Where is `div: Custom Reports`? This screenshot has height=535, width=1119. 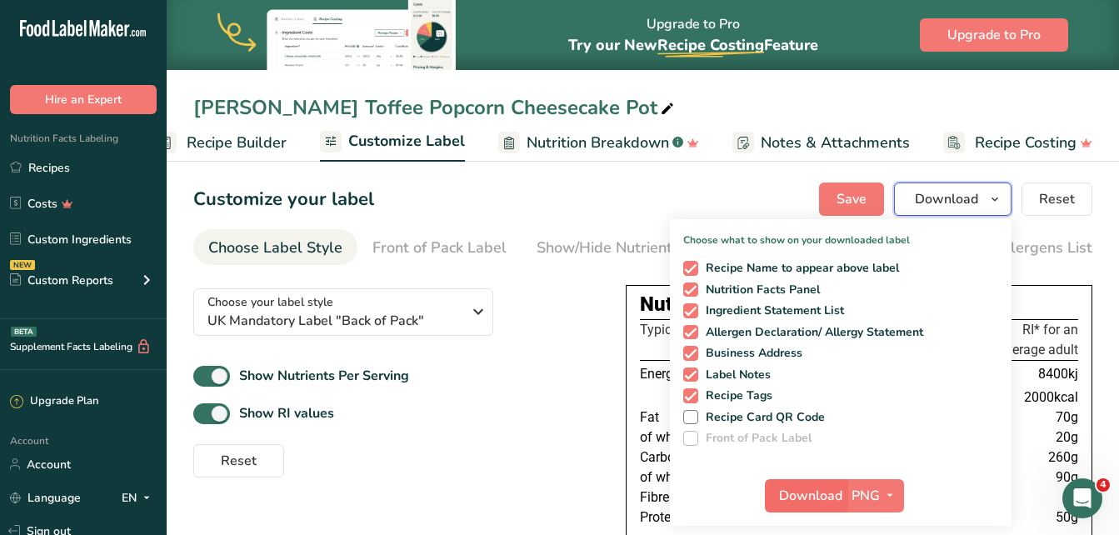
div: Custom Reports is located at coordinates (62, 280).